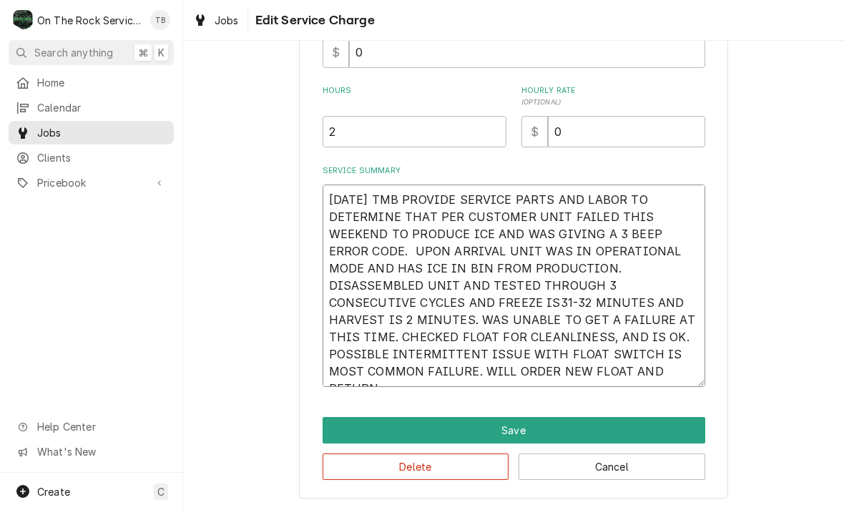 The width and height of the screenshot is (844, 510). What do you see at coordinates (514, 171) in the screenshot?
I see `label: Service Summary` at bounding box center [514, 171].